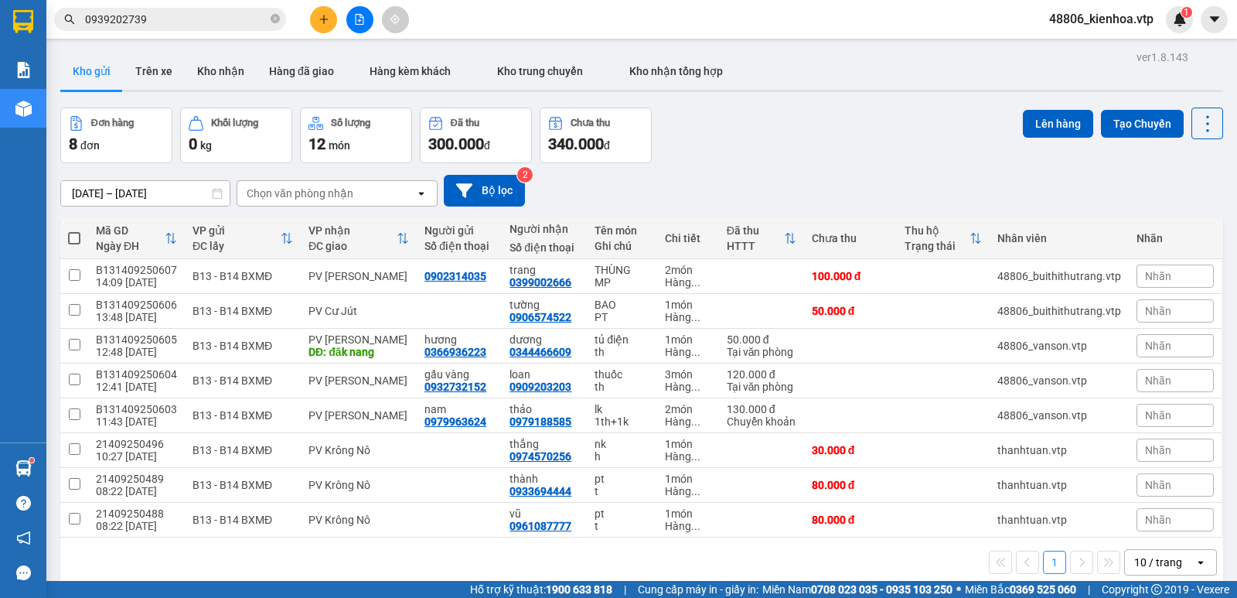  What do you see at coordinates (576, 144) in the screenshot?
I see `span: 340.000` at bounding box center [576, 144].